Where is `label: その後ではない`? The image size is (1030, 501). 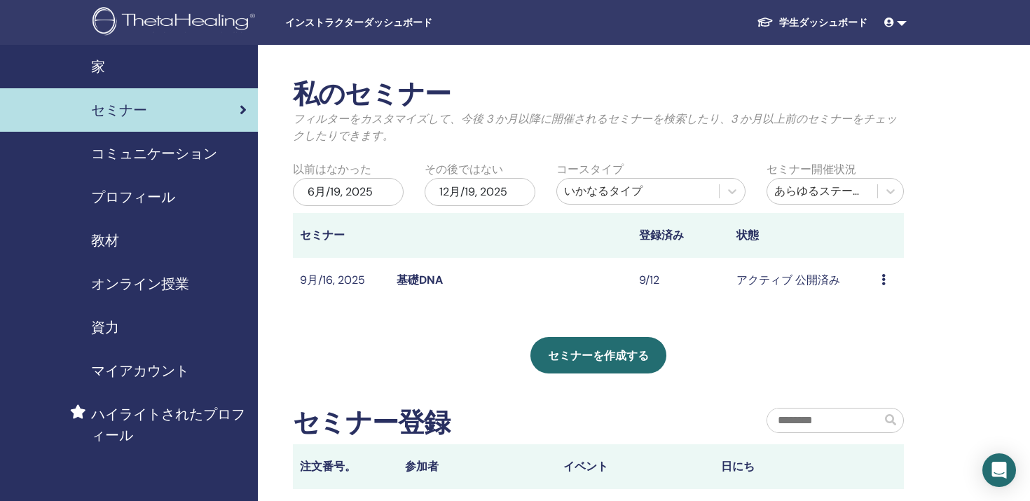 label: その後ではない is located at coordinates (464, 170).